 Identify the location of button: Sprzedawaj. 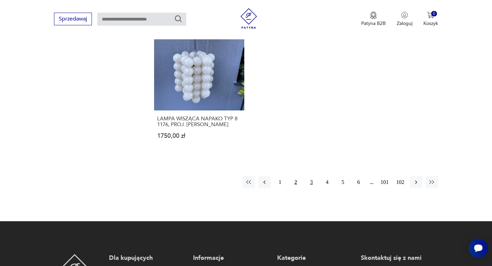
(73, 19).